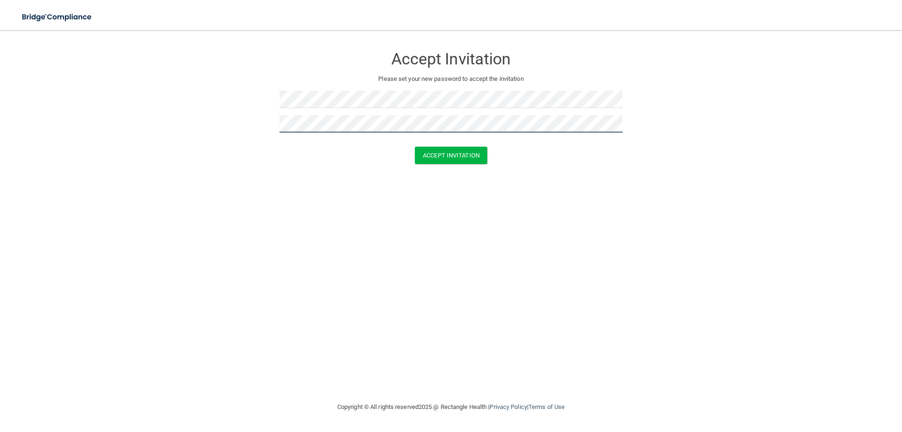 The height and width of the screenshot is (432, 902). Describe the element at coordinates (508, 406) in the screenshot. I see `a: Privacy Policy` at that location.